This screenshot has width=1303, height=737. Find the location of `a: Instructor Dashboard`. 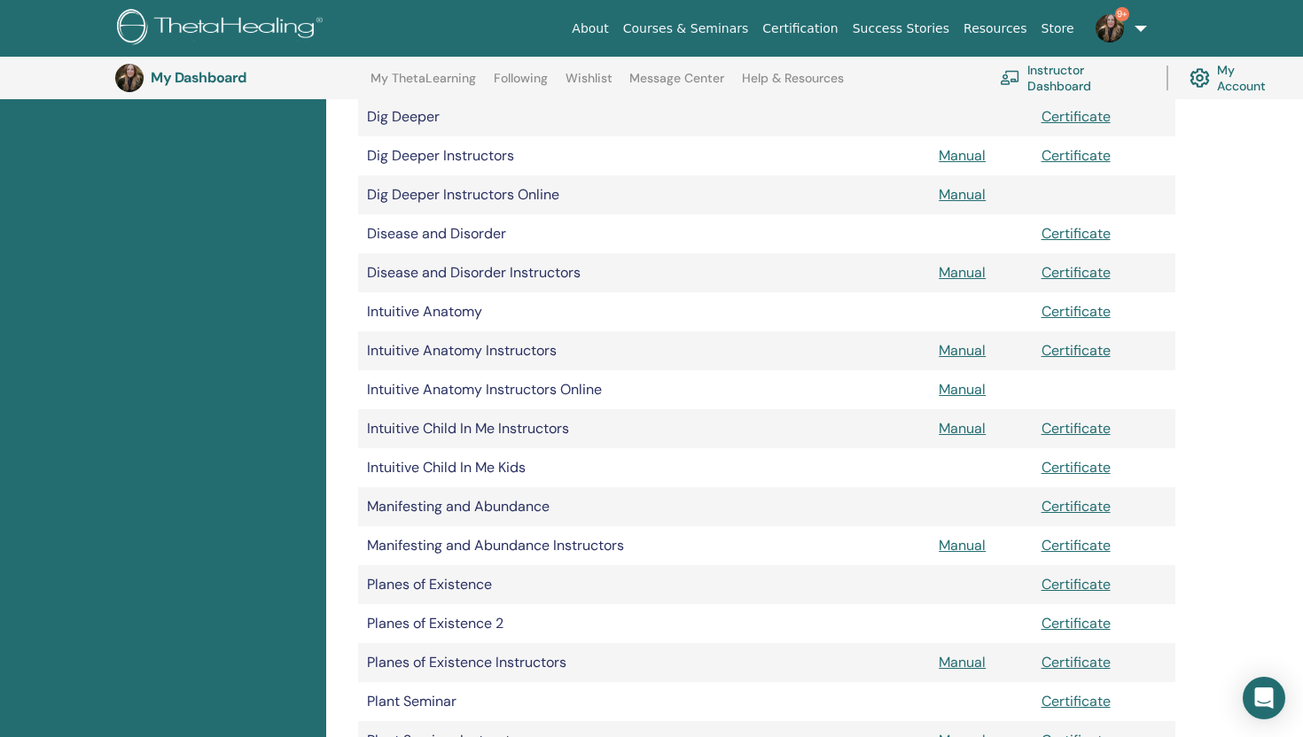

a: Instructor Dashboard is located at coordinates (1073, 78).